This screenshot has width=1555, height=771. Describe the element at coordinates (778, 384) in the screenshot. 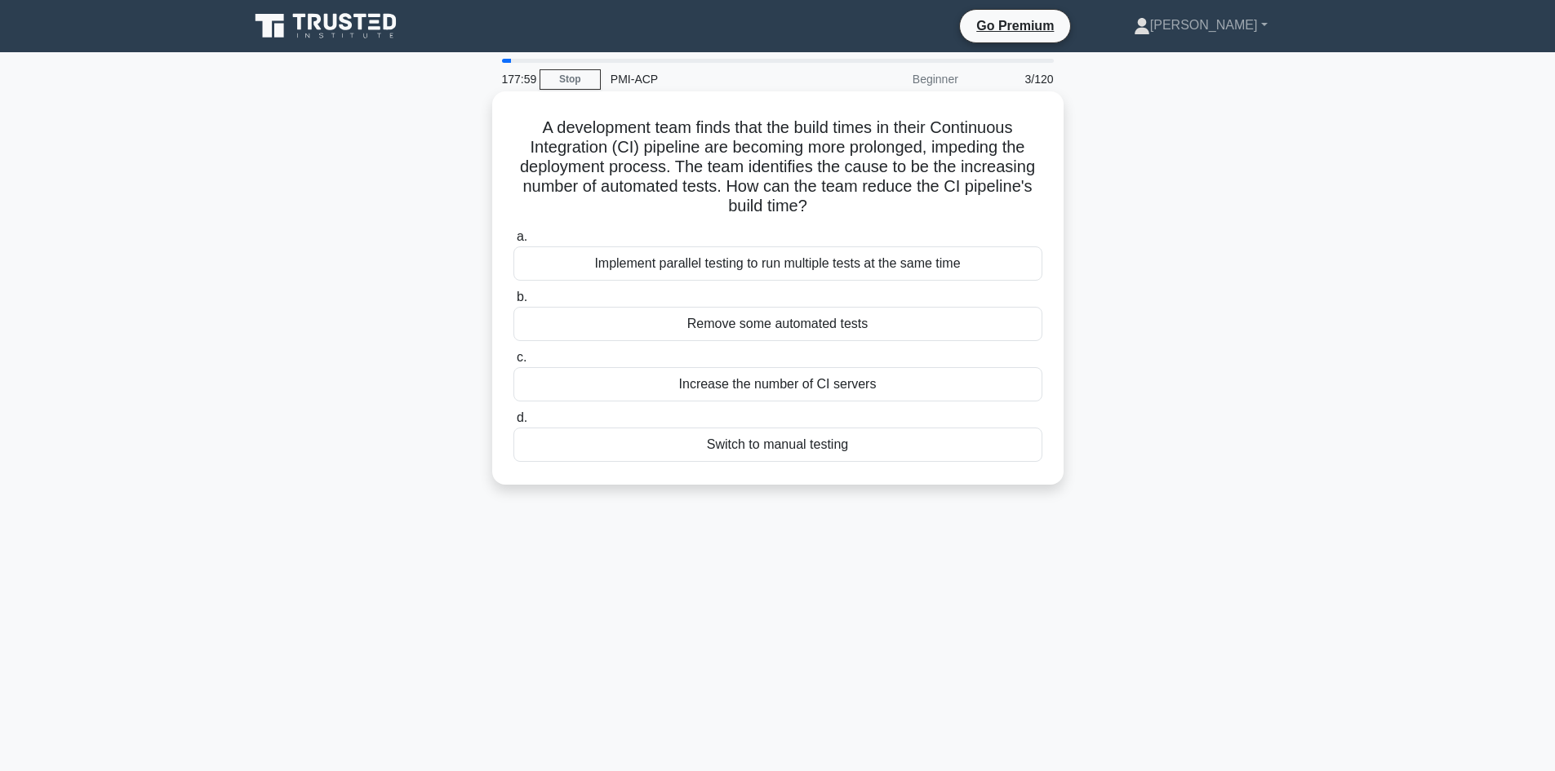

I see `div: Increase the number of CI servers` at that location.